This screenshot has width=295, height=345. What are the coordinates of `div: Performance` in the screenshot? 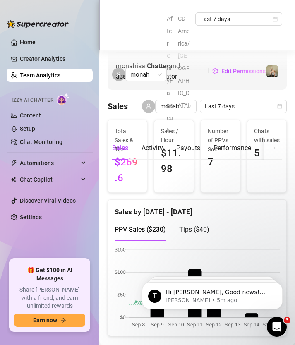 It's located at (232, 148).